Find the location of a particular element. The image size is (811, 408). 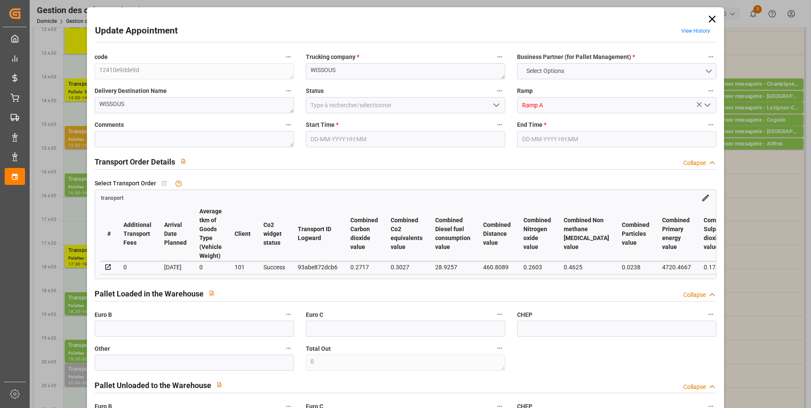

div: 0.4625 is located at coordinates (586, 267).